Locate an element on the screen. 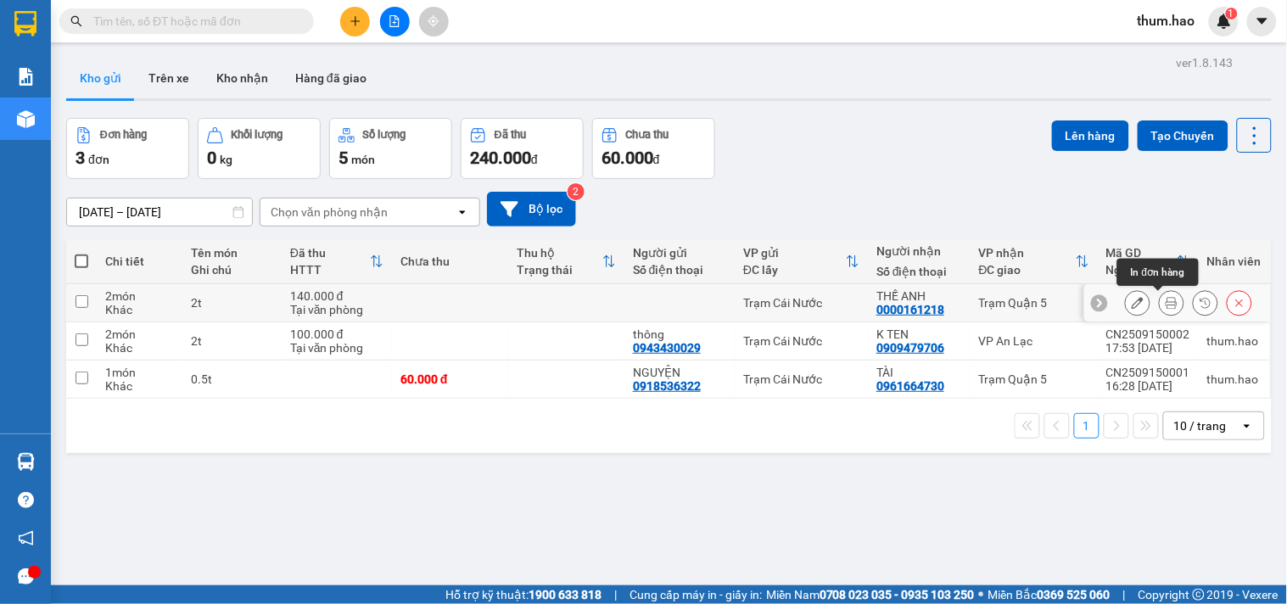 This screenshot has height=604, width=1287. span: plus is located at coordinates (355, 21).